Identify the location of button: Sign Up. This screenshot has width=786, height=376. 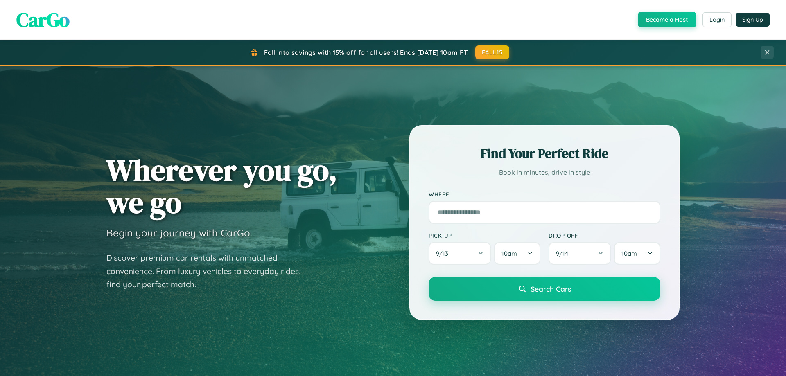
(752, 20).